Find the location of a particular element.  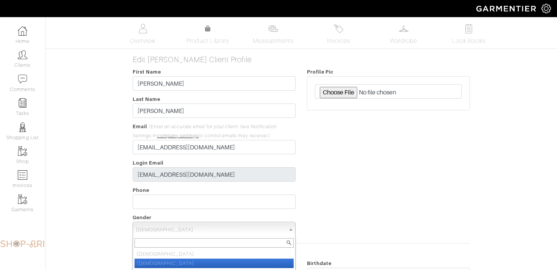

img: clients-icon-6bae9207a08558b7cb47a8932f037763ab4055f8c8b6bfacd5dc20c3e0201464.png is located at coordinates (22, 55).